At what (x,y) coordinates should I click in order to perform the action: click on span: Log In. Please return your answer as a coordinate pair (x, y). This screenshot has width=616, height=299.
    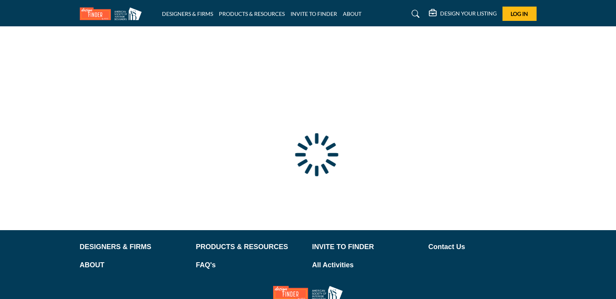
    Looking at the image, I should click on (519, 14).